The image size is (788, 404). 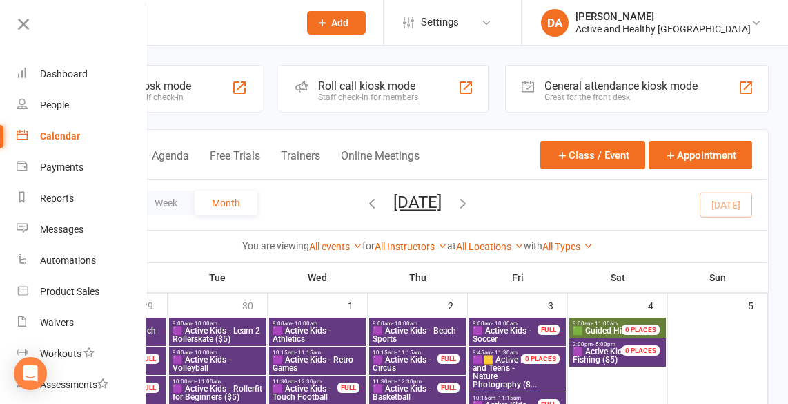 What do you see at coordinates (217, 277) in the screenshot?
I see `th: Tue` at bounding box center [217, 277].